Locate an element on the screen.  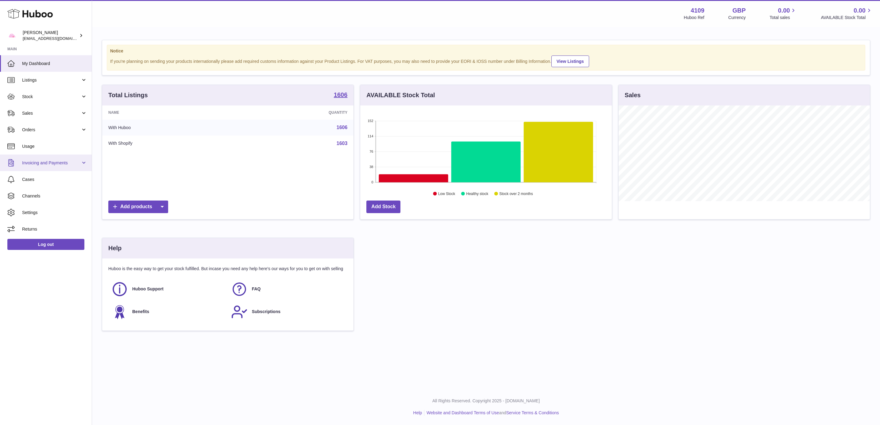
span: Total sales is located at coordinates (783, 17).